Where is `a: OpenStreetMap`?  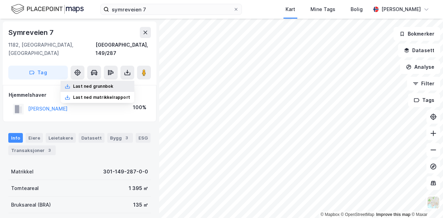 a: OpenStreetMap is located at coordinates (358, 215).